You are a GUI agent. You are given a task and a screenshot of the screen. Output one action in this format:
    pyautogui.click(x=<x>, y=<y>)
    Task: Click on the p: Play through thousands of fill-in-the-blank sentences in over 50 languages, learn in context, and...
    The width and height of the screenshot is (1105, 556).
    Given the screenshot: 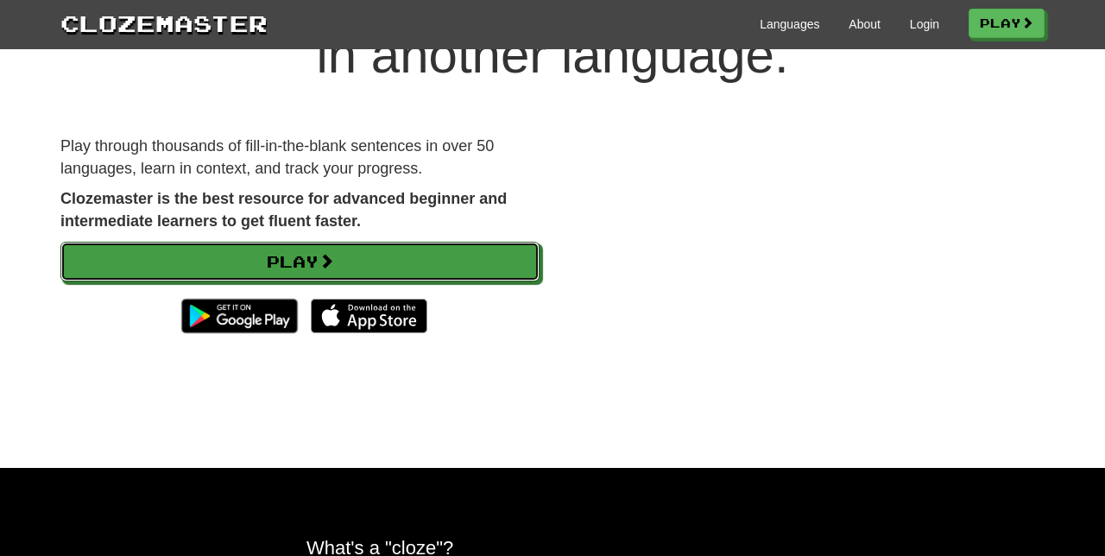 What is the action you would take?
    pyautogui.click(x=300, y=157)
    